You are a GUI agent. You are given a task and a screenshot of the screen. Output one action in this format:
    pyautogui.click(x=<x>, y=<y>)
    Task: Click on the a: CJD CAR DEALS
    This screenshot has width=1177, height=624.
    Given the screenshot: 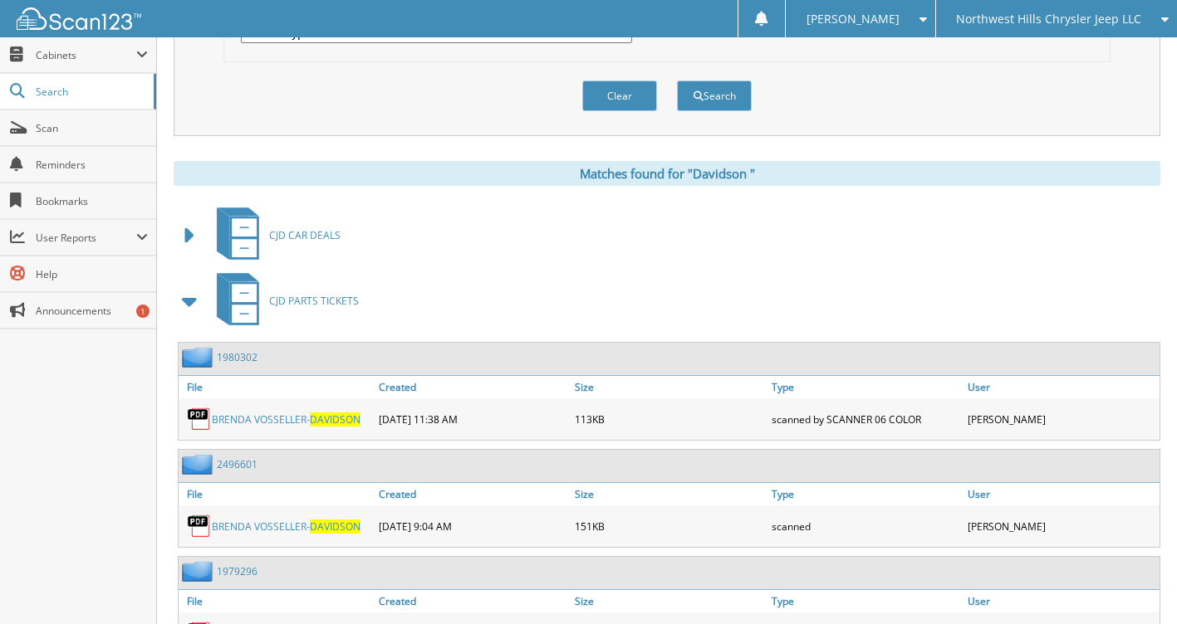 What is the action you would take?
    pyautogui.click(x=273, y=235)
    